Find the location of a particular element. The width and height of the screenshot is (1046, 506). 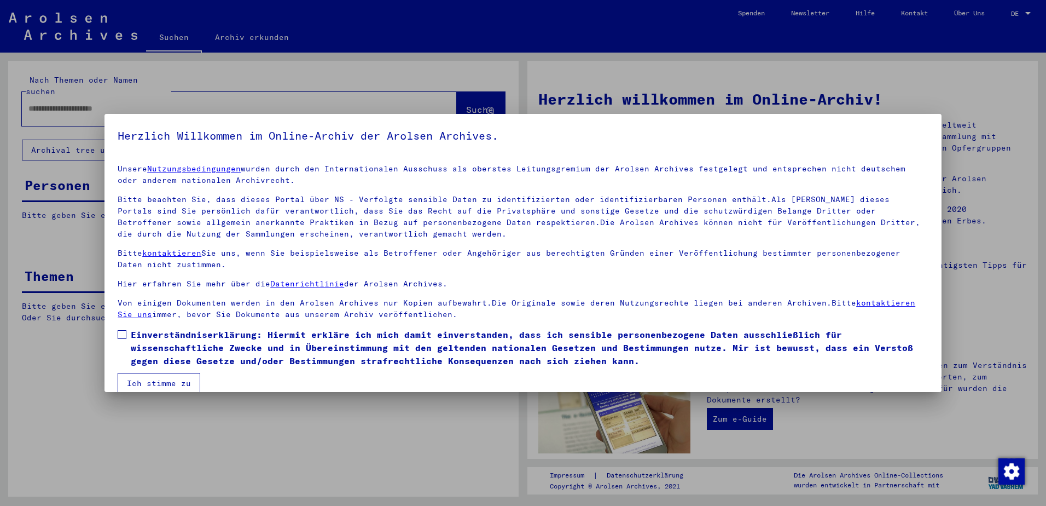

button: Ich stimme zu is located at coordinates (159, 383).